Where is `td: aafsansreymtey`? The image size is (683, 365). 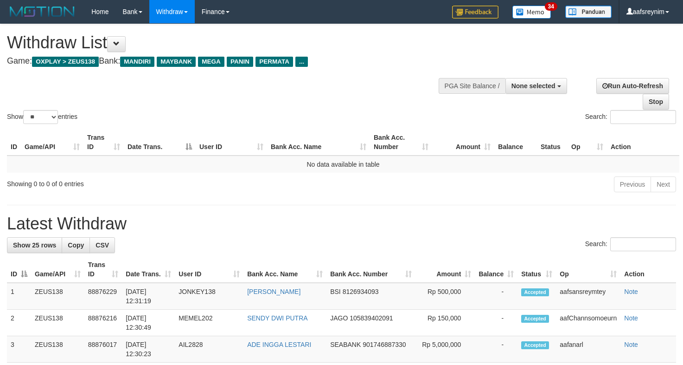 td: aafsansreymtey is located at coordinates (588, 296).